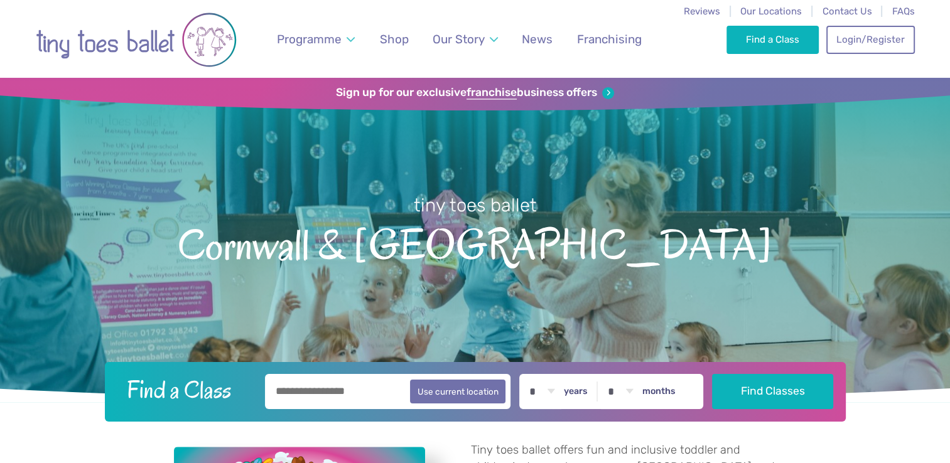  What do you see at coordinates (475, 205) in the screenshot?
I see `small: tiny toes ballet` at bounding box center [475, 205].